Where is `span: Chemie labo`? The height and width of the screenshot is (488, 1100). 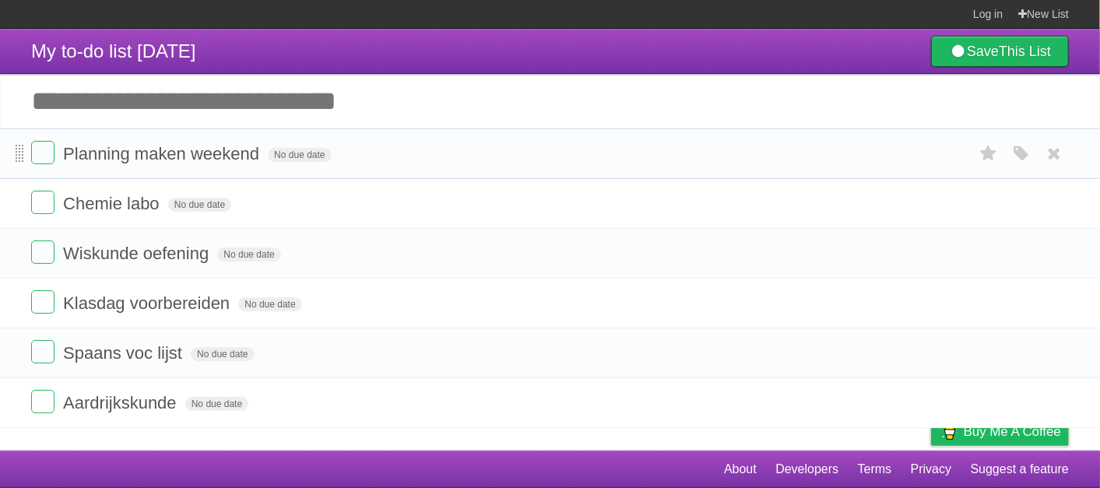 span: Chemie labo is located at coordinates (113, 203).